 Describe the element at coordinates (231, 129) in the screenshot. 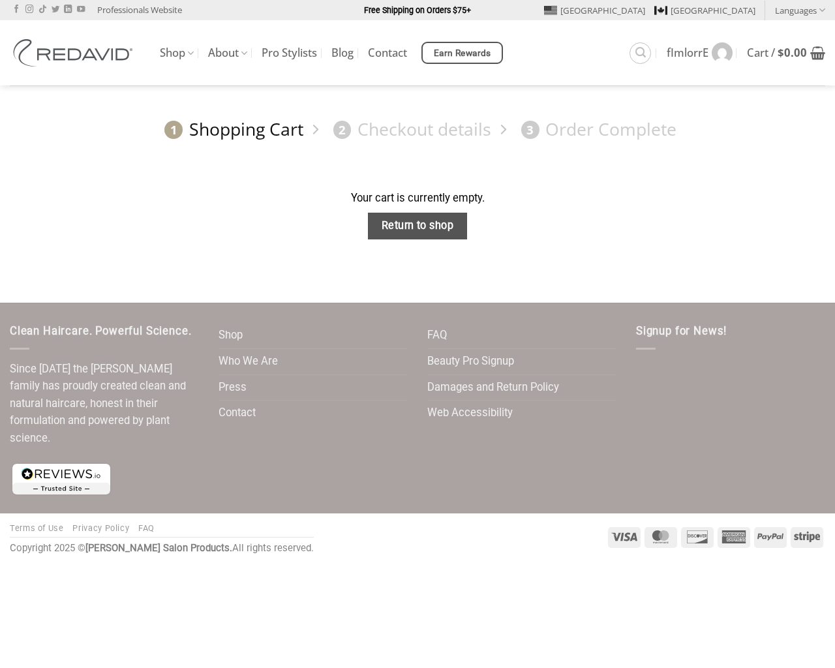

I see `a: 1Shopping Cart` at that location.